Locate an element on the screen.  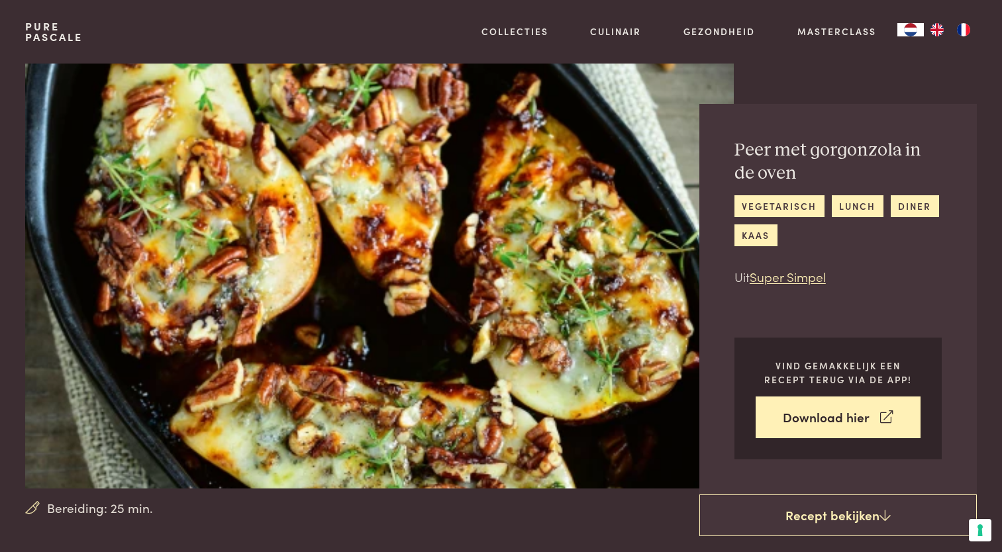
aside: Language selected: Nederlands is located at coordinates (937, 30).